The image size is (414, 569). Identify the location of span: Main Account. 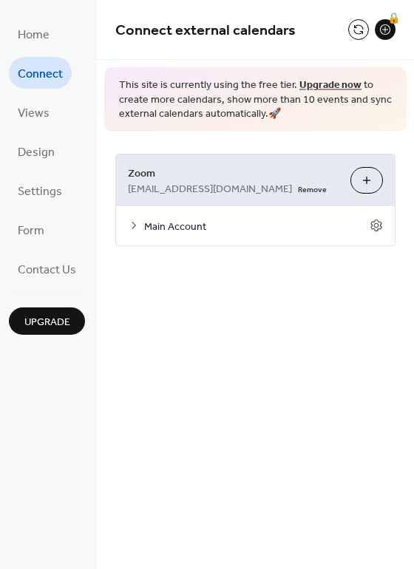
(256, 226).